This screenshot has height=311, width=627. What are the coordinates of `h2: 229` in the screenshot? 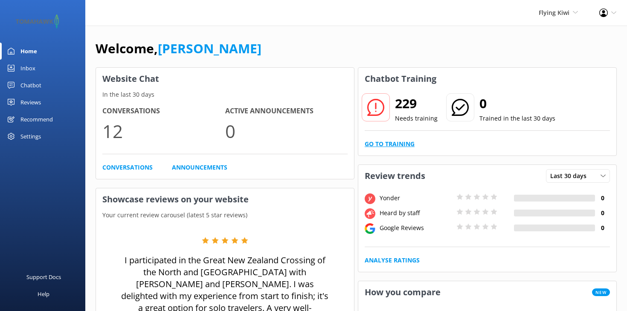 It's located at (416, 104).